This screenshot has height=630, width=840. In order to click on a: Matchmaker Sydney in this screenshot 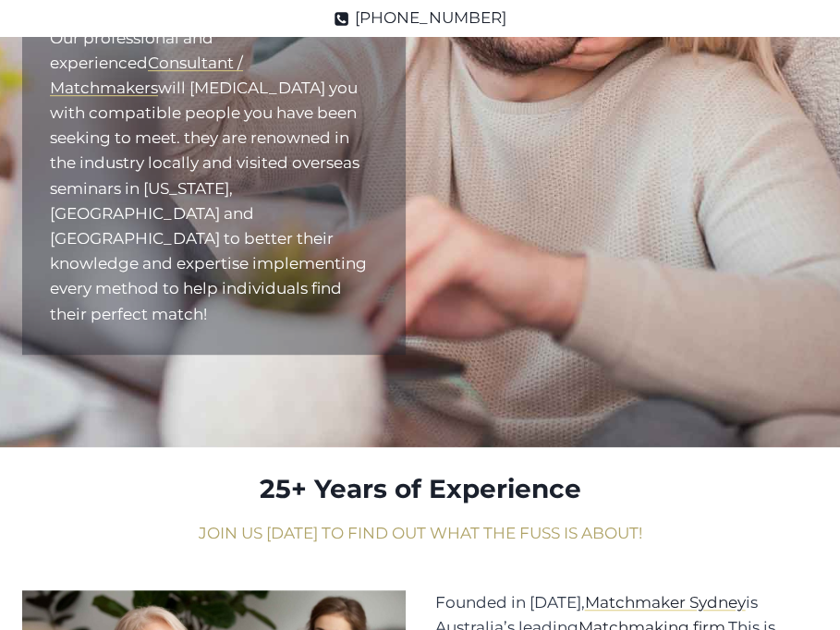, I will do `click(666, 603)`.